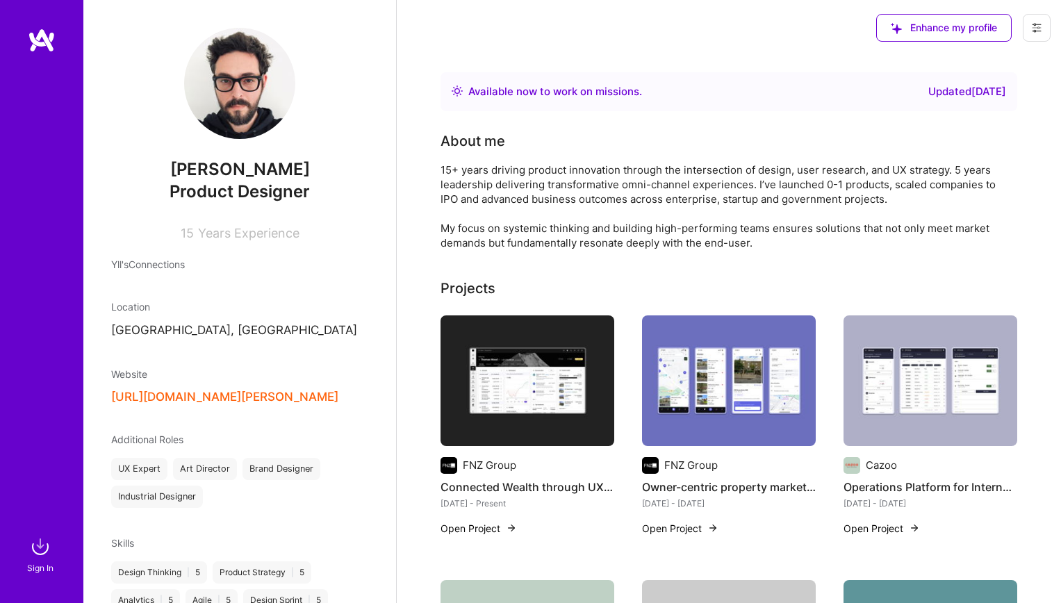 The image size is (1061, 603). What do you see at coordinates (148, 264) in the screenshot?
I see `span: Yll's Connections` at bounding box center [148, 264].